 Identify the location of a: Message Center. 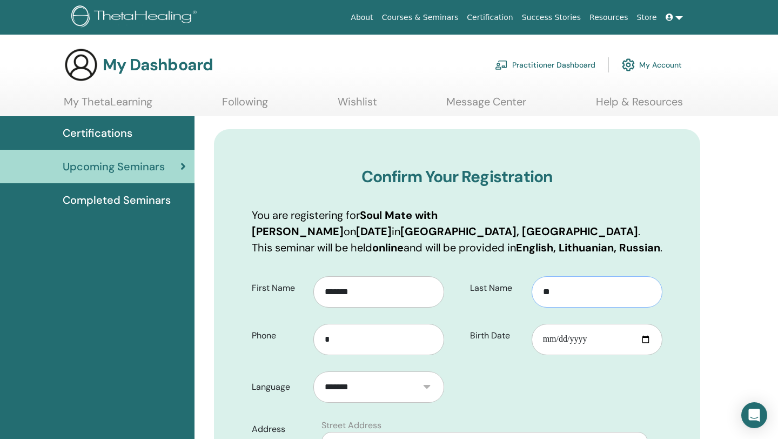
(486, 105).